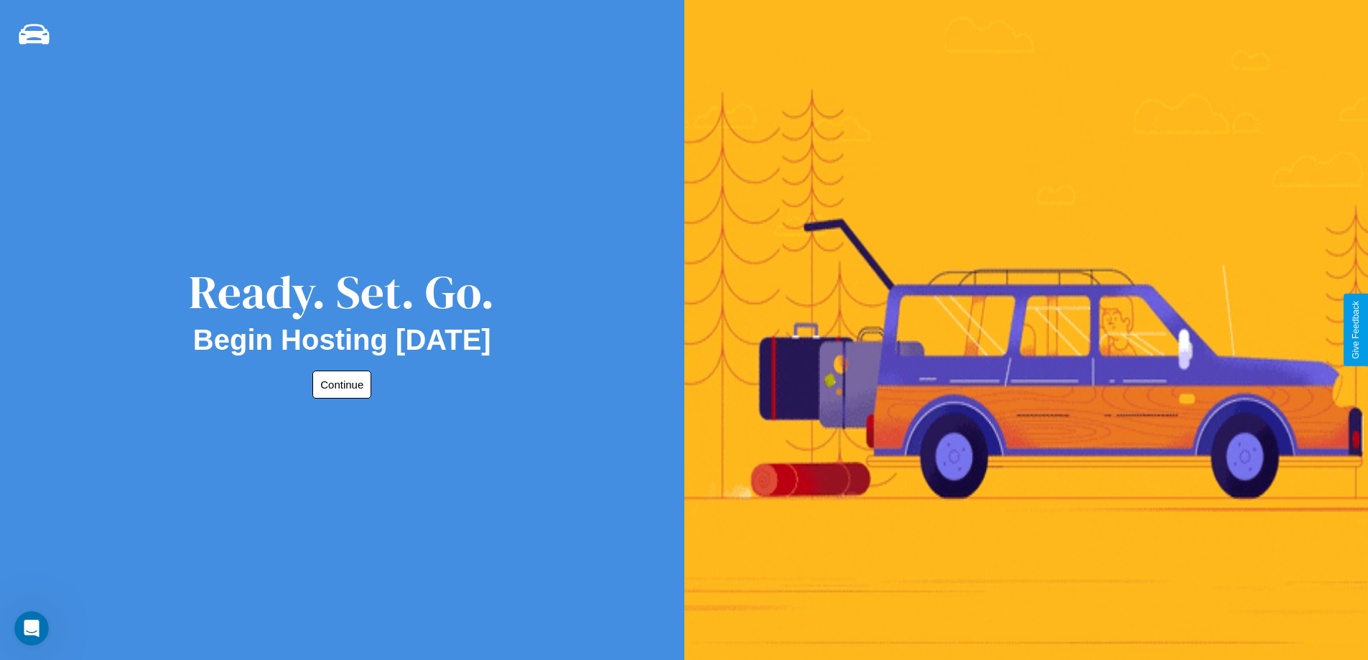 This screenshot has height=660, width=1368. Describe the element at coordinates (342, 384) in the screenshot. I see `button: Continue` at that location.